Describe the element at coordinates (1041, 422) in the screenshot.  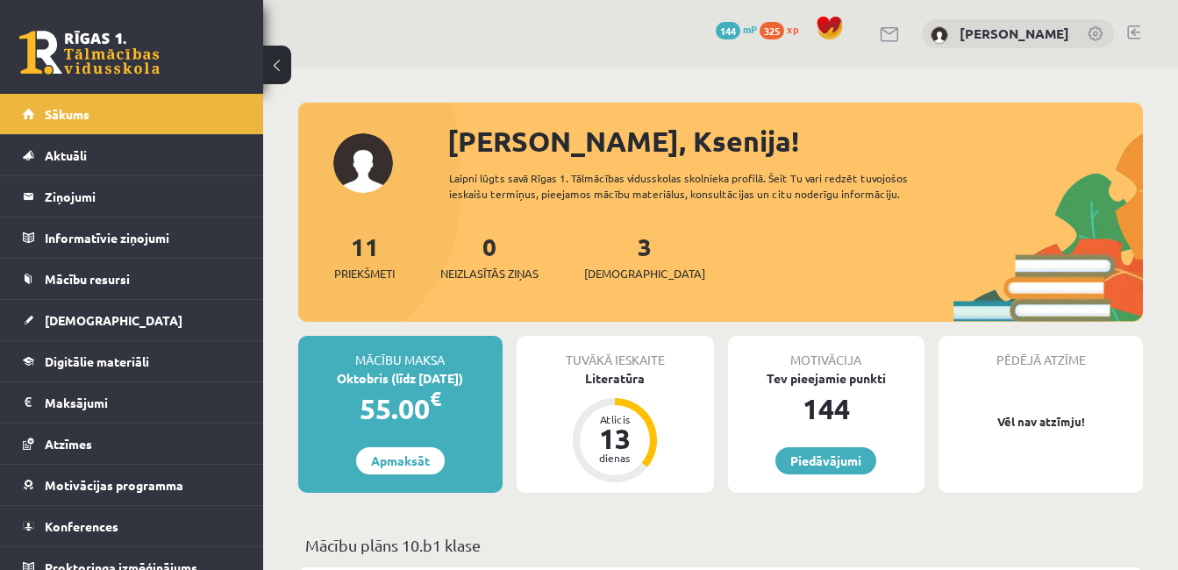
I see `p: Vēl nav atzīmju!` at that location.